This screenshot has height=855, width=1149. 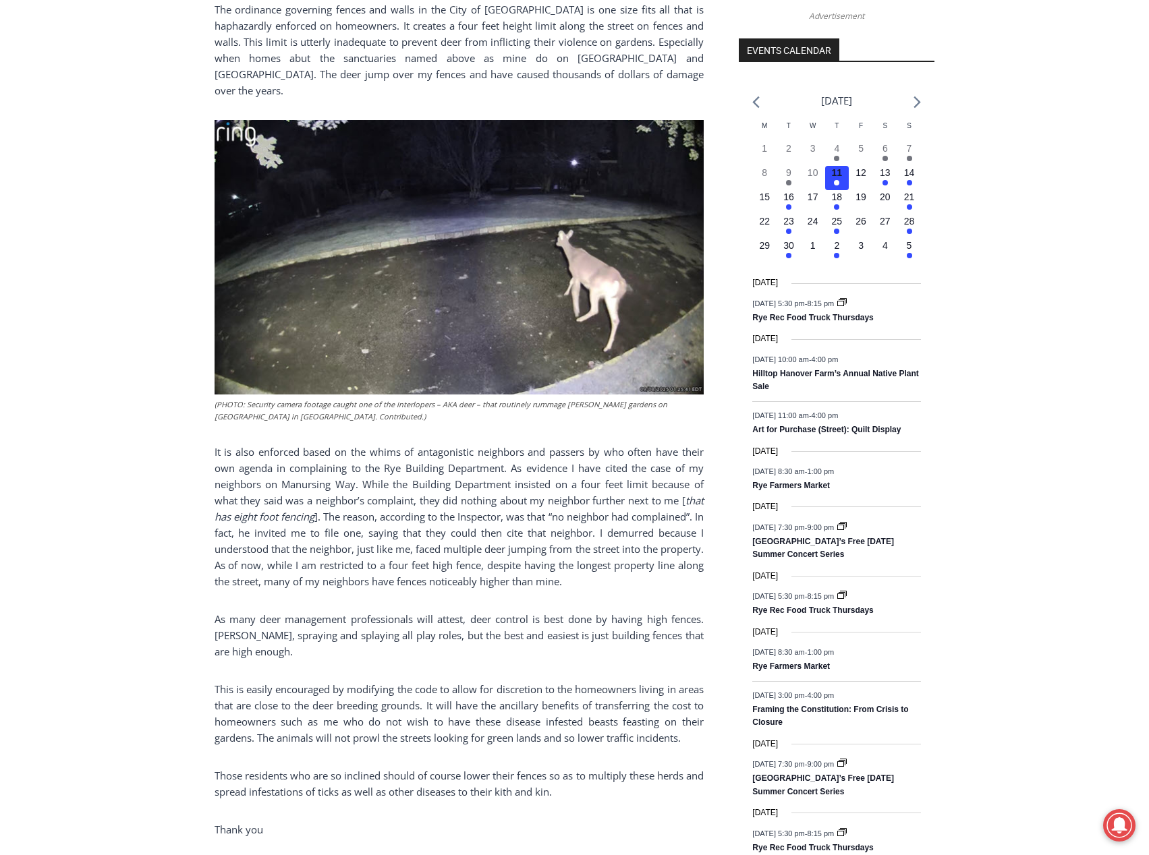 I want to click on time: 12, so click(x=861, y=173).